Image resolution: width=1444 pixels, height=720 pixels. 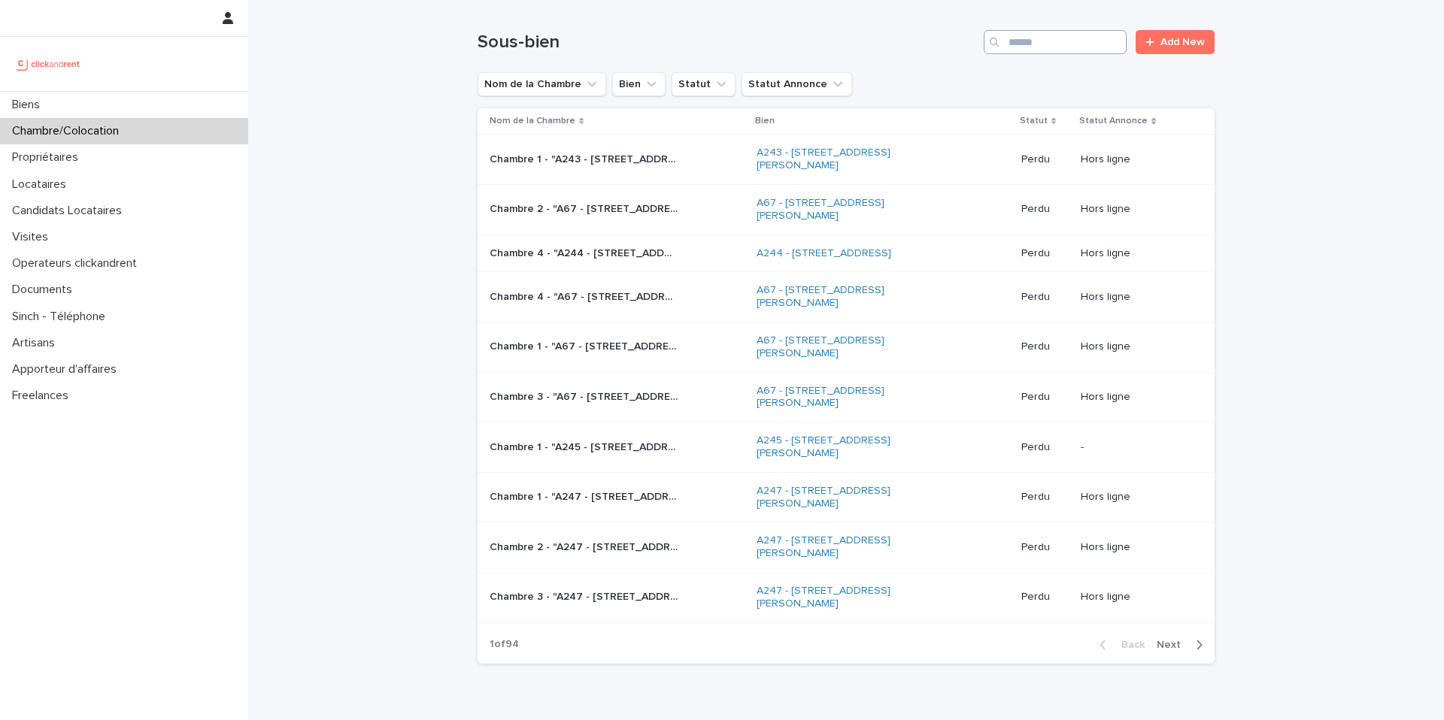 I want to click on button: Statut, so click(x=703, y=84).